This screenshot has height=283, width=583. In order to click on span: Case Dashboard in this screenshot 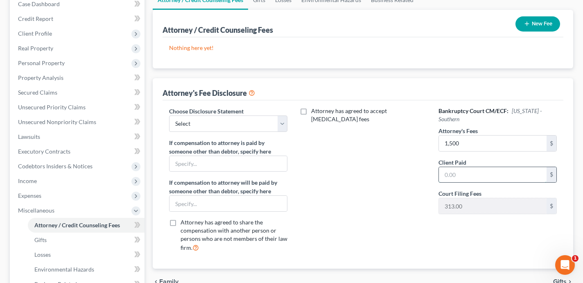, I will do `click(39, 4)`.